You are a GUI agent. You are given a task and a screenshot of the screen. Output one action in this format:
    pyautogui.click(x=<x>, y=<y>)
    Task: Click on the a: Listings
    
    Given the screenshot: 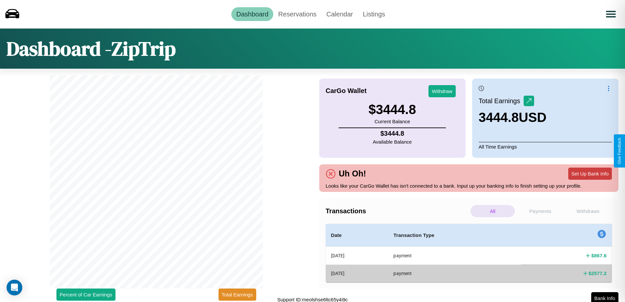 What is the action you would take?
    pyautogui.click(x=374, y=14)
    